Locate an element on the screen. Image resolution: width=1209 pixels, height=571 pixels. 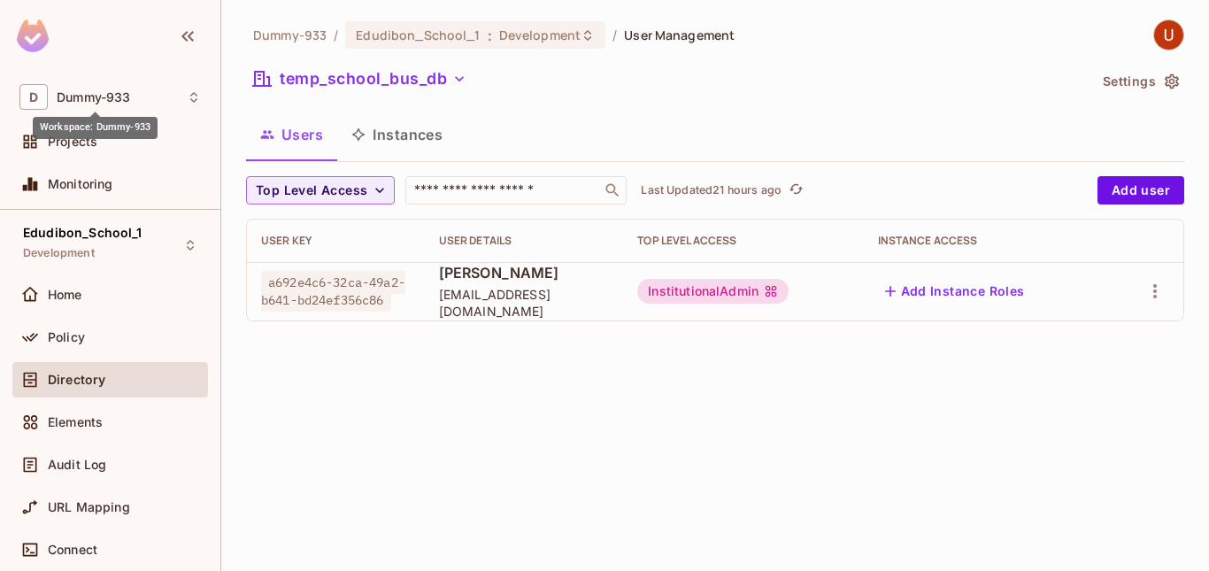
span: Top Level Access is located at coordinates (312, 190).